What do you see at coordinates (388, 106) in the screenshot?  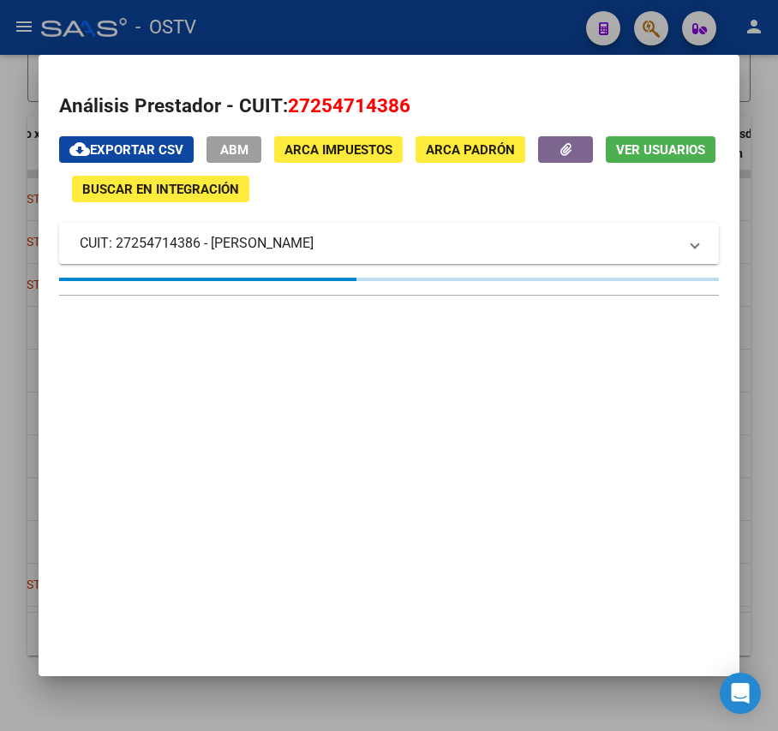 I see `h2: Análisis Prestador - CUIT:` at bounding box center [388, 106].